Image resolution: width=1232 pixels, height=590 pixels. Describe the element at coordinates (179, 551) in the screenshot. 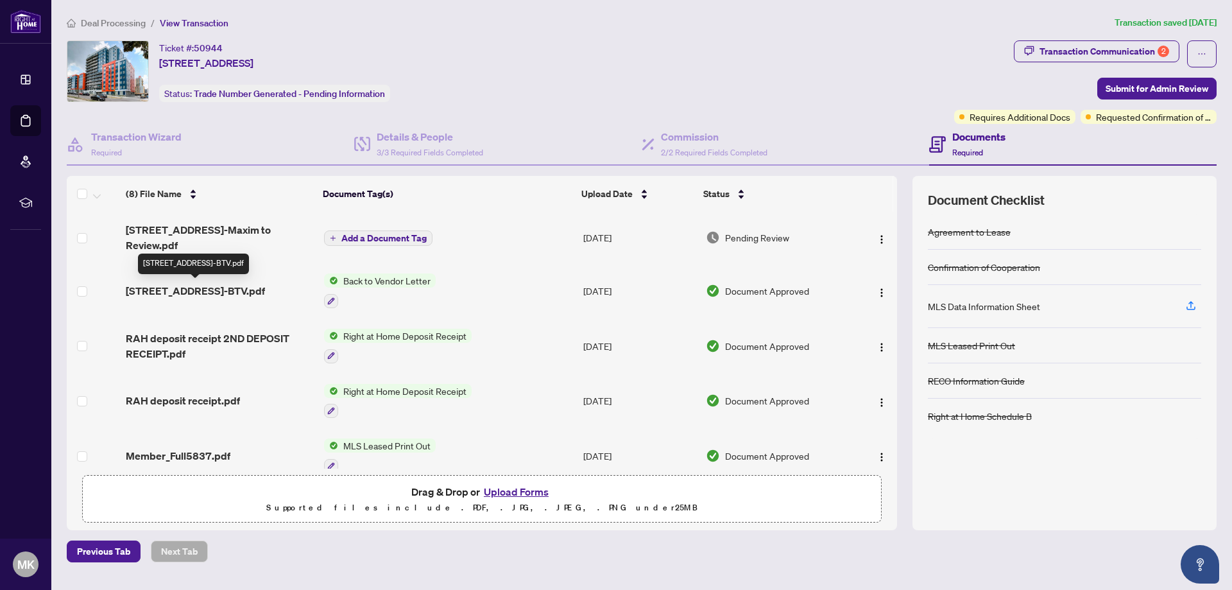

I see `button: Next Tab` at that location.